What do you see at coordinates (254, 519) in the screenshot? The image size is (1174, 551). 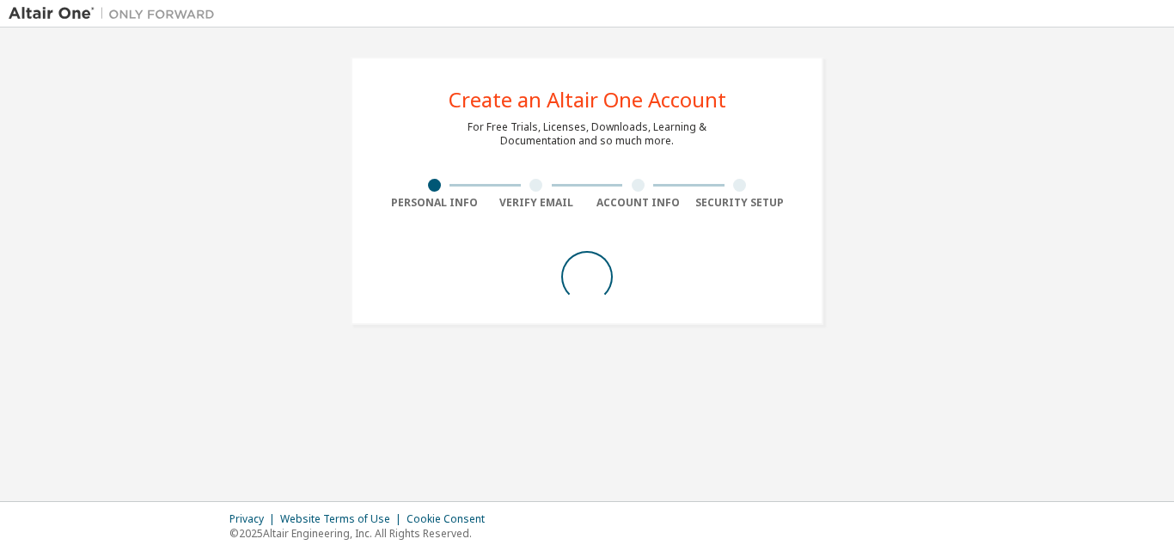 I see `div: Privacy` at bounding box center [254, 519].